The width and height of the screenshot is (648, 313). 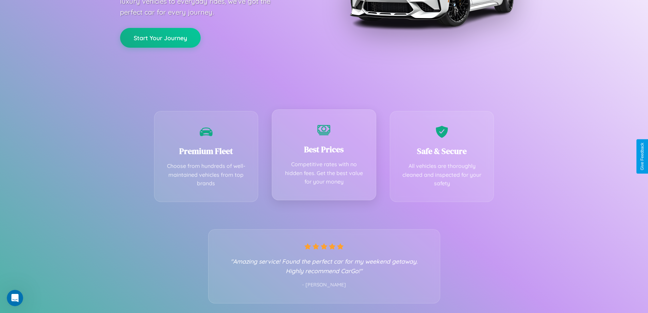 What do you see at coordinates (206, 175) in the screenshot?
I see `p: Choose from hundreds of well-maintained vehicles from top brands` at bounding box center [206, 175].